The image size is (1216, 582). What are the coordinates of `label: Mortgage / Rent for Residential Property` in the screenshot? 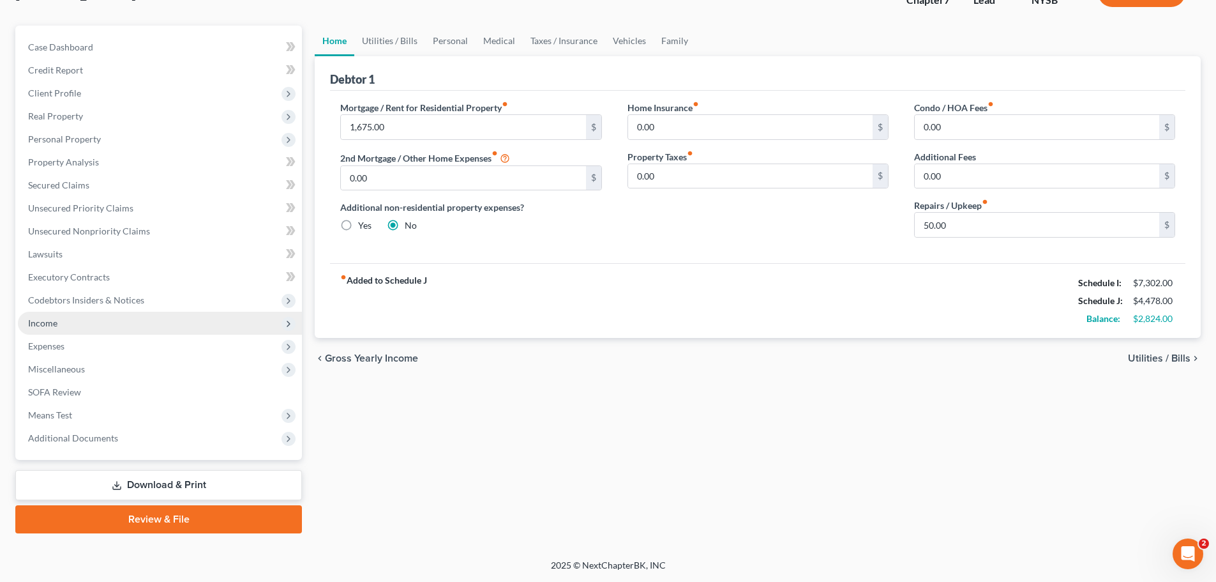 It's located at (424, 107).